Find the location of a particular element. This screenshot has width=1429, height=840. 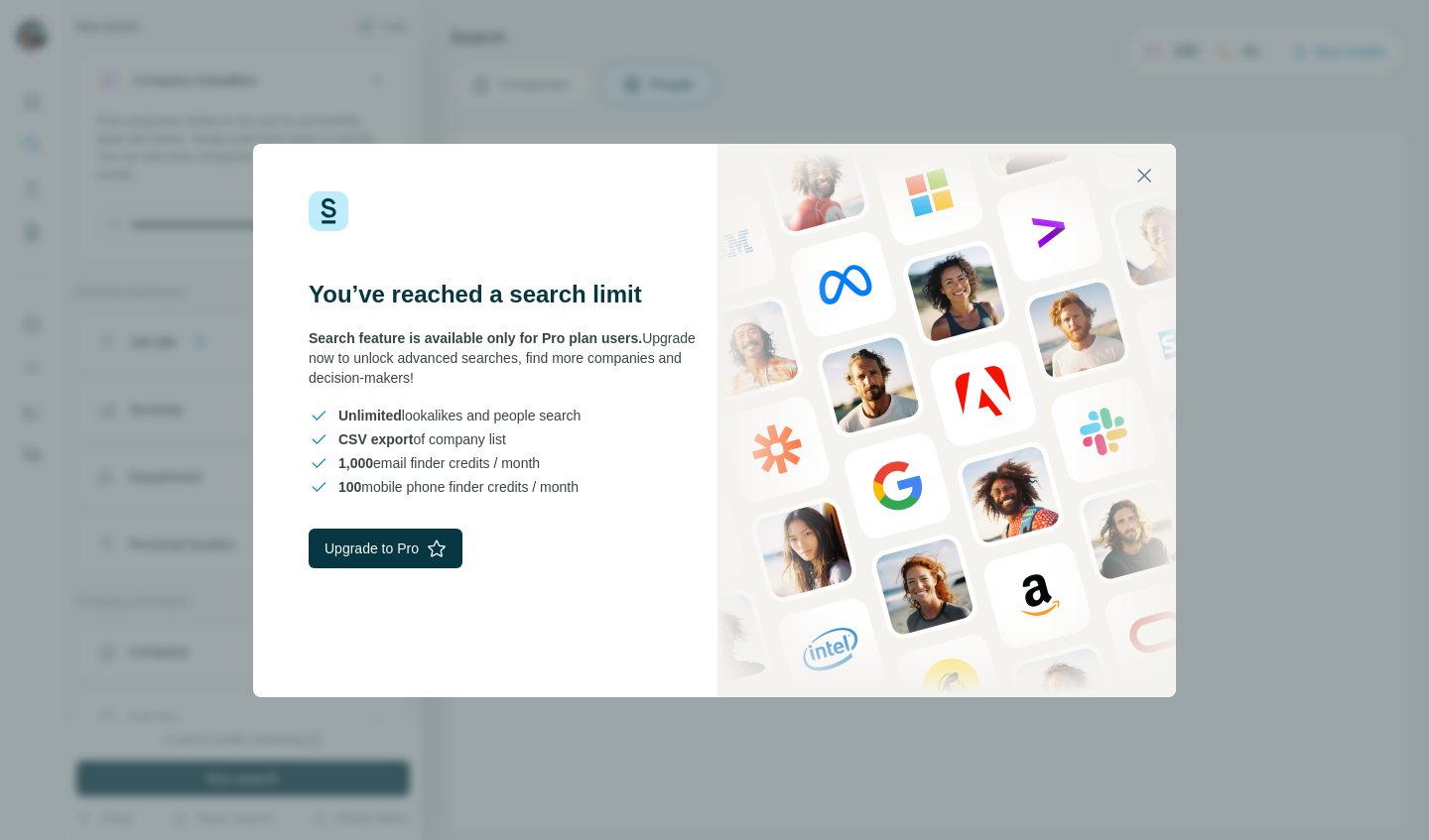

span: 100 is located at coordinates (350, 487).